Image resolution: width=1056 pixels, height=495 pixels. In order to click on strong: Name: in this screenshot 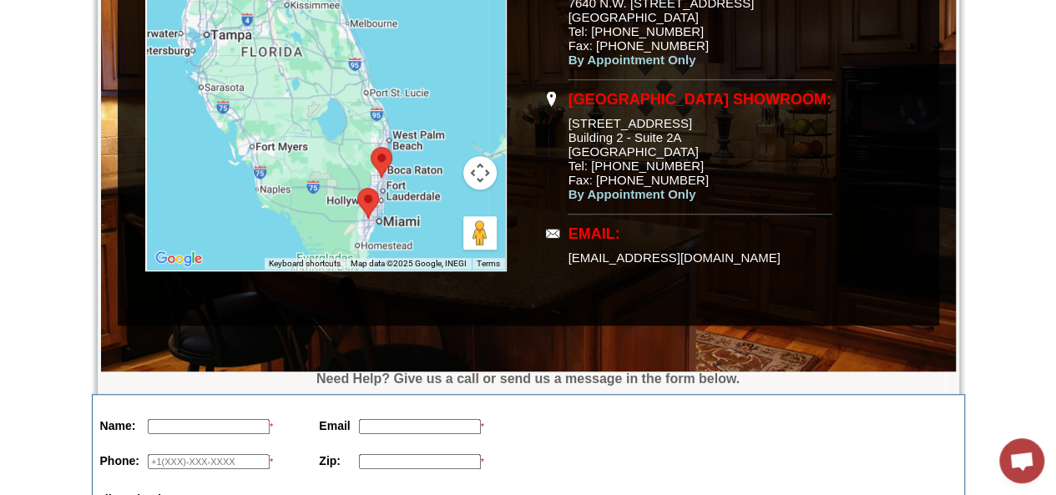, I will do `click(118, 426)`.